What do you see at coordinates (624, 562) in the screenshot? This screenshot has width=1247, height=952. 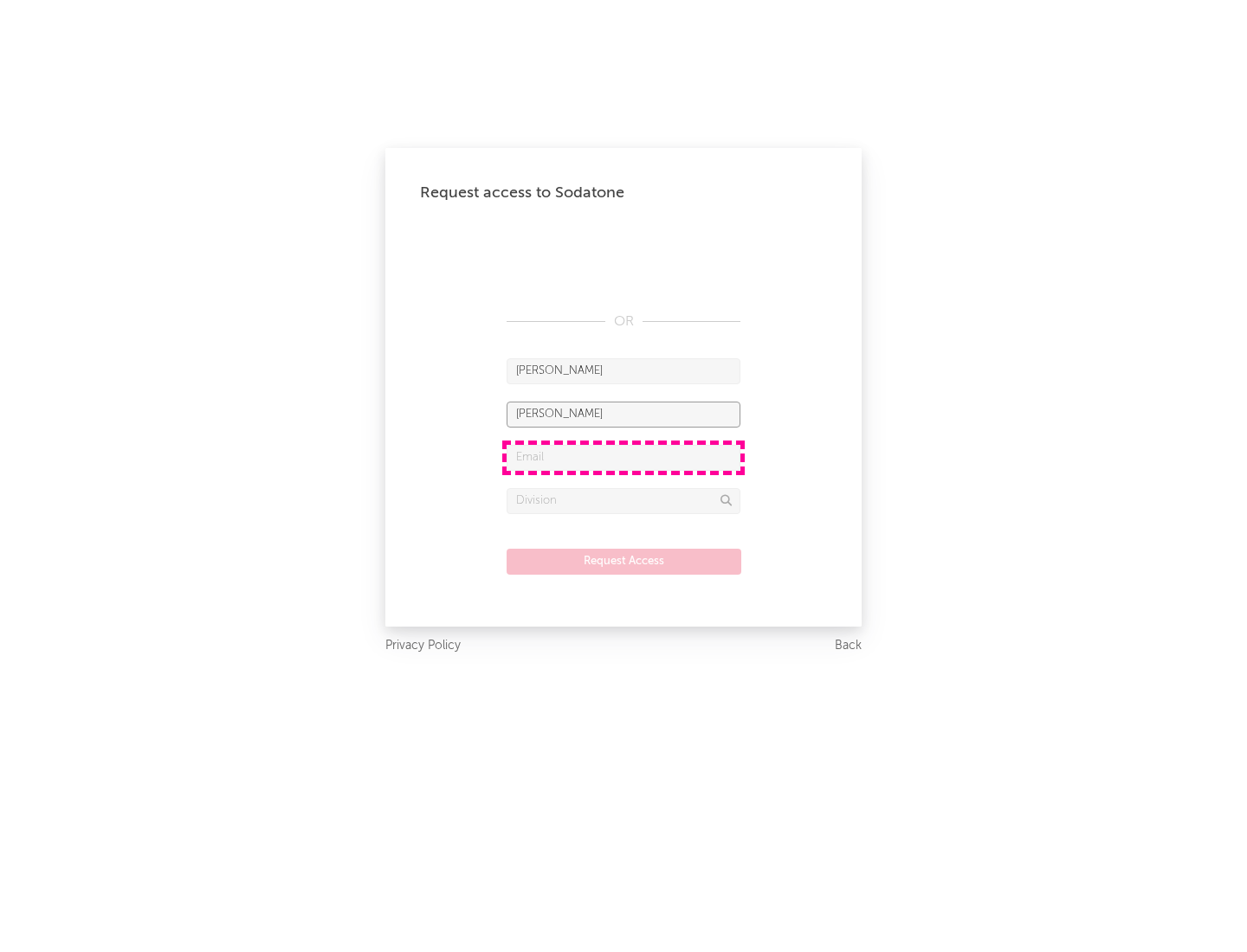 I see `button: Request Access` at bounding box center [624, 562].